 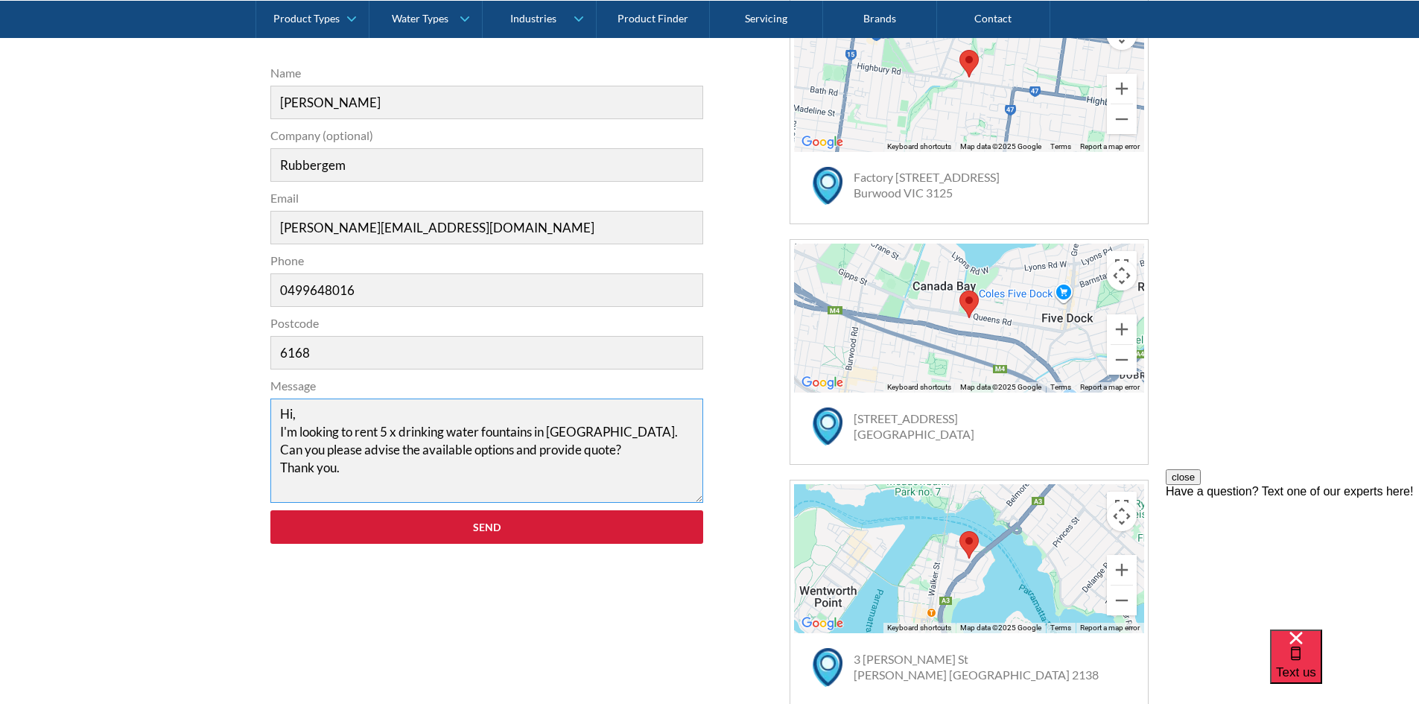 What do you see at coordinates (487, 198) in the screenshot?
I see `label: Email` at bounding box center [487, 198].